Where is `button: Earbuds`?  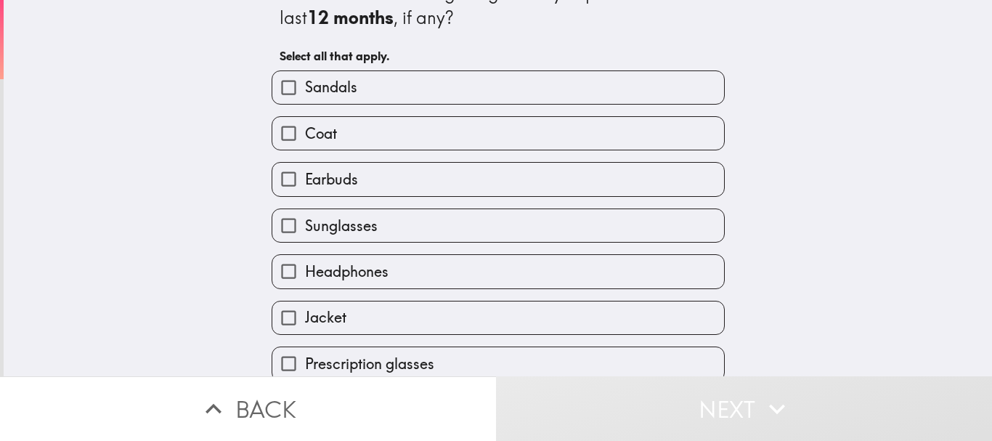
button: Earbuds is located at coordinates (498, 179).